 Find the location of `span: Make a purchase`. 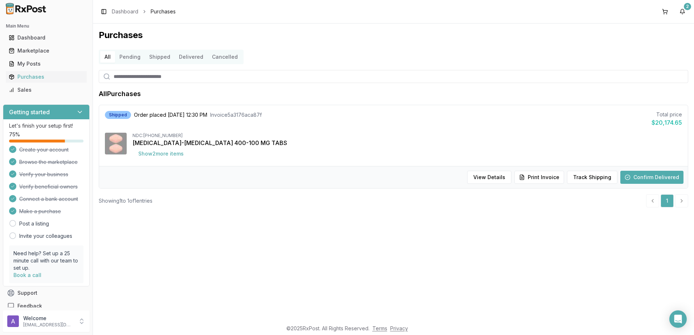

span: Make a purchase is located at coordinates (40, 212).